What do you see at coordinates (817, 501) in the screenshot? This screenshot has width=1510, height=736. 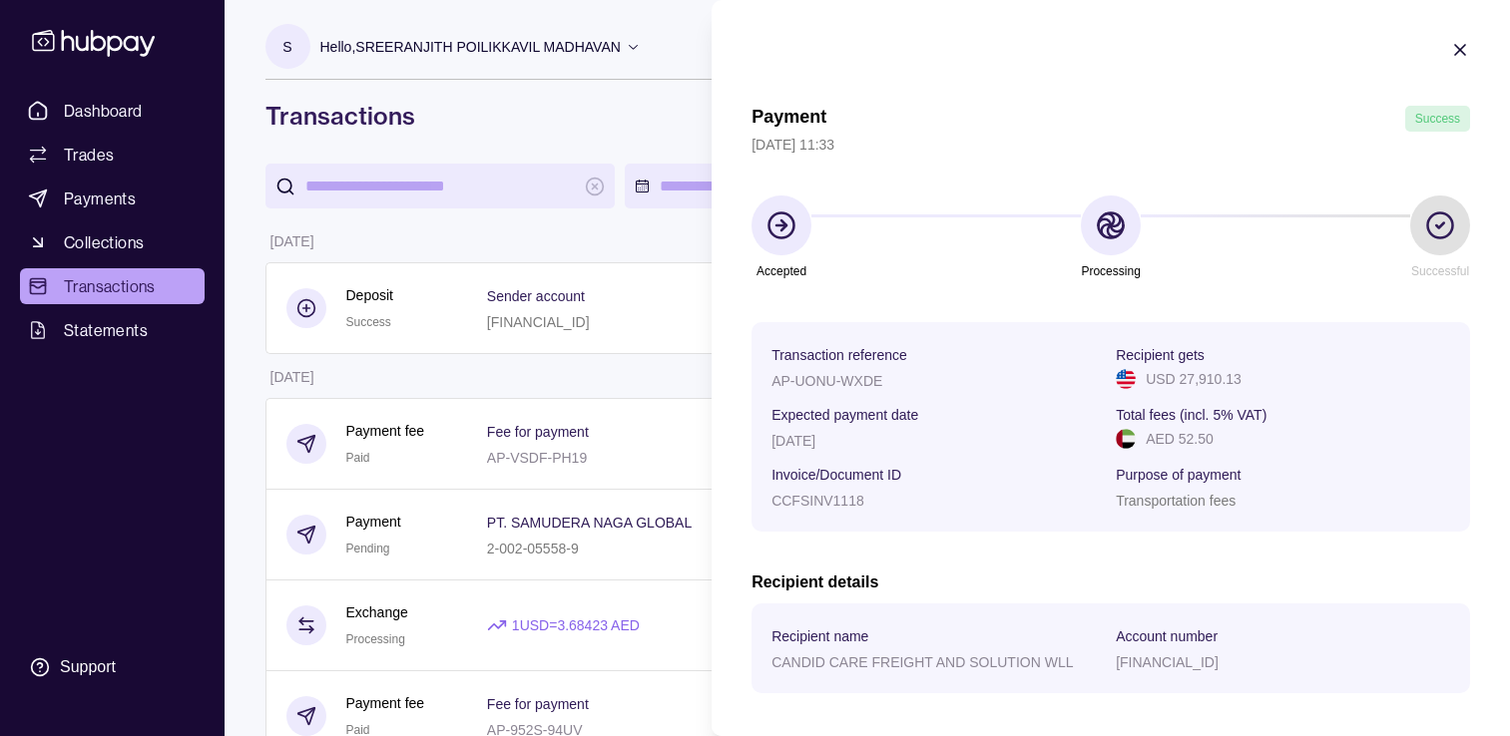 I see `p: CCFSINV1118` at bounding box center [817, 501].